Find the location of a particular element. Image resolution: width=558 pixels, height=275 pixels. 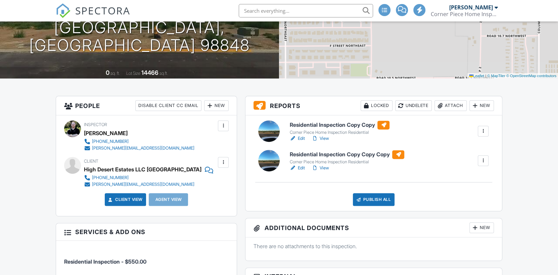

a: © OpenStreetMap contributors is located at coordinates (531, 76).